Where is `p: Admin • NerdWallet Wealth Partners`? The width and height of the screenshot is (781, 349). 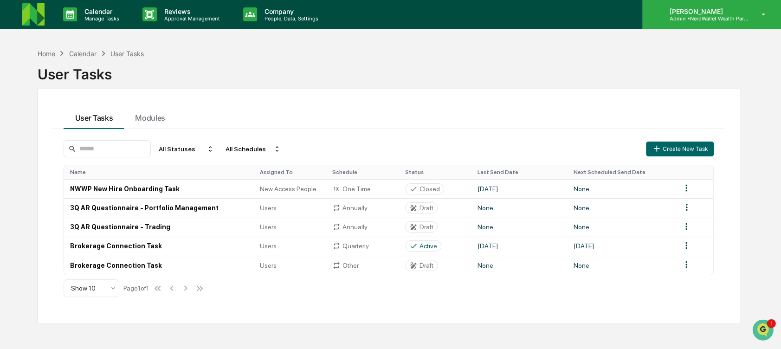
p: Admin • NerdWallet Wealth Partners is located at coordinates (705, 19).